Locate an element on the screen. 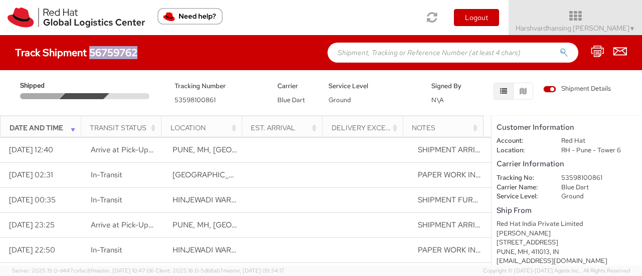 The image size is (642, 276). span: Ground is located at coordinates (339, 100).